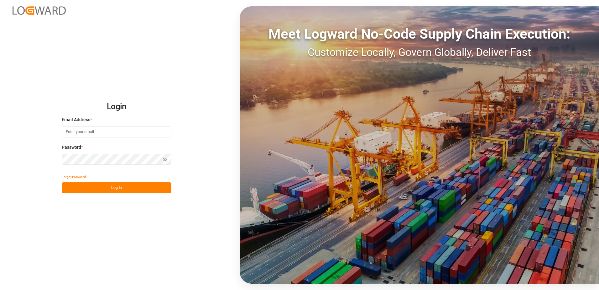 Image resolution: width=599 pixels, height=290 pixels. What do you see at coordinates (117, 107) in the screenshot?
I see `h2: Login` at bounding box center [117, 107].